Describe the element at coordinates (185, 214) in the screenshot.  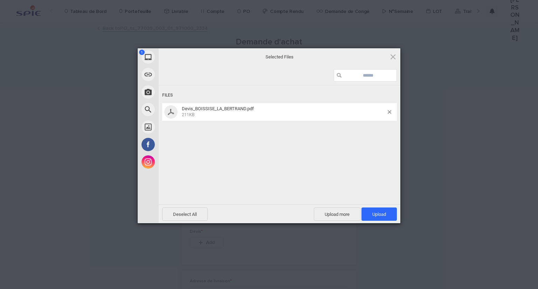
I see `span: Deselect All` at that location.